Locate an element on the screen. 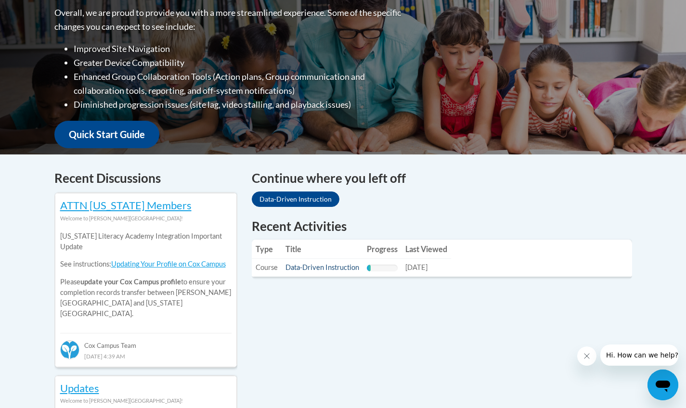 Image resolution: width=686 pixels, height=408 pixels. li: Improved Site Navigation is located at coordinates (238, 49).